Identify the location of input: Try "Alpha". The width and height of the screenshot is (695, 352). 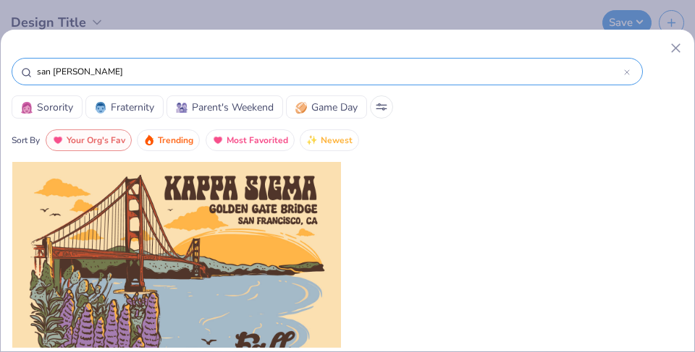
(329, 72).